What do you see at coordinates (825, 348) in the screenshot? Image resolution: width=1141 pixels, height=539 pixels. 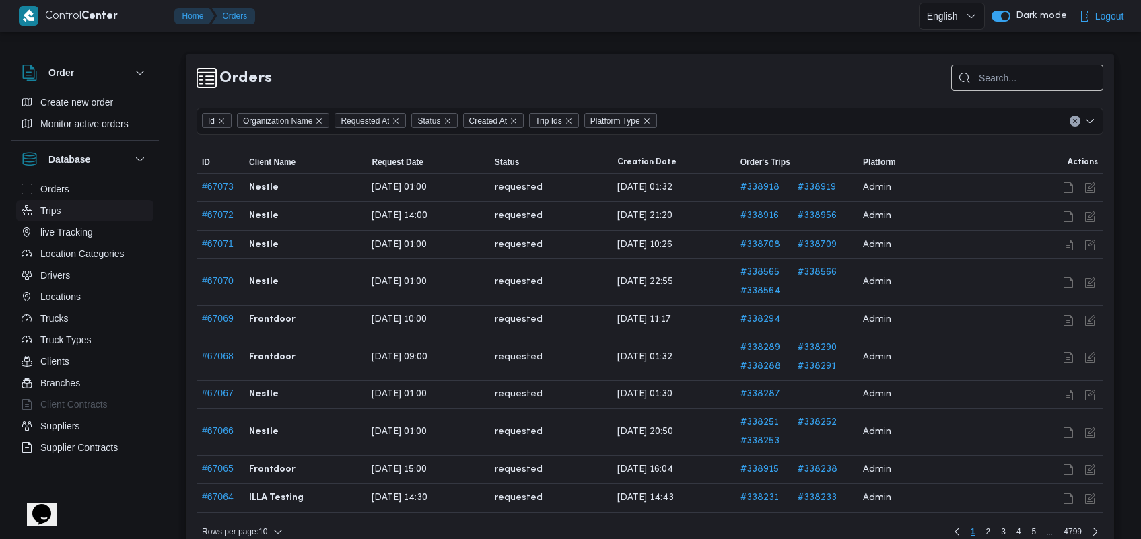 I see `a: #338290` at bounding box center [825, 348].